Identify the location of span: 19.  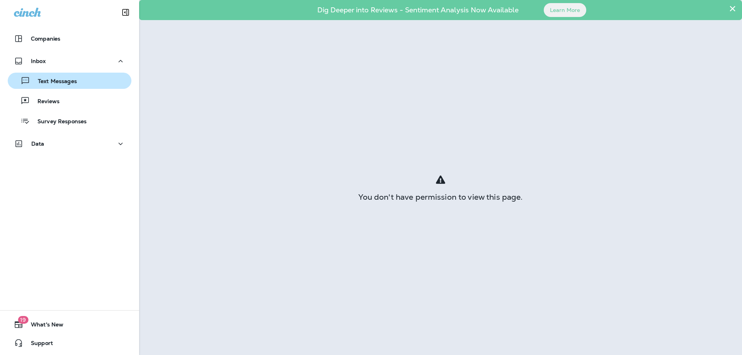
(23, 320).